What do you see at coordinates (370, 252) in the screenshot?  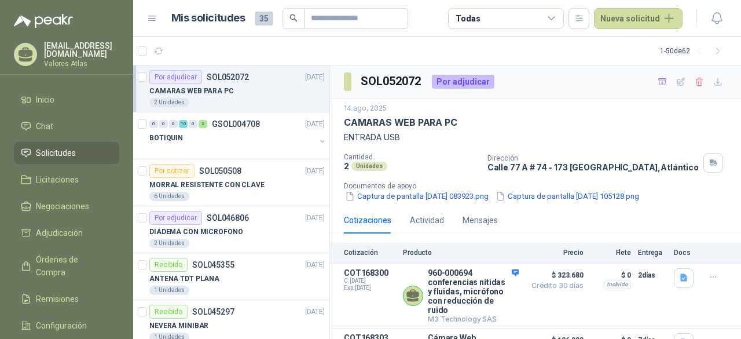 I see `p: Cotización` at bounding box center [370, 252].